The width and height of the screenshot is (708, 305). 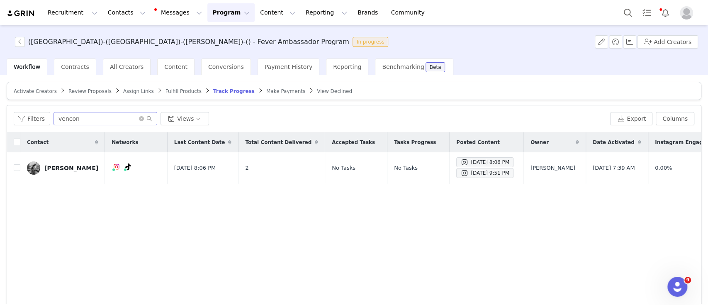 What do you see at coordinates (674, 119) in the screenshot?
I see `button: Columns` at bounding box center [674, 119].